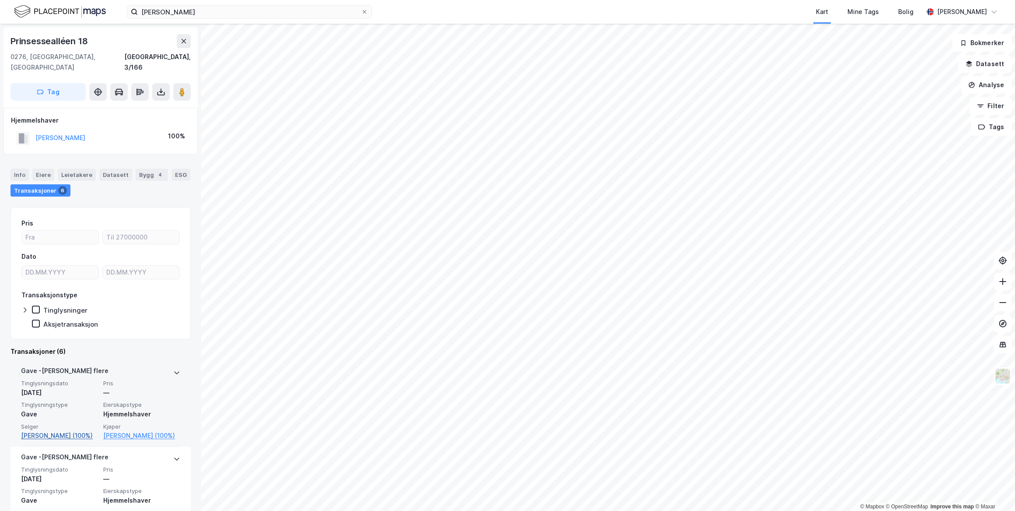 The width and height of the screenshot is (1015, 511). Describe the element at coordinates (152, 175) in the screenshot. I see `div: Bygg` at that location.